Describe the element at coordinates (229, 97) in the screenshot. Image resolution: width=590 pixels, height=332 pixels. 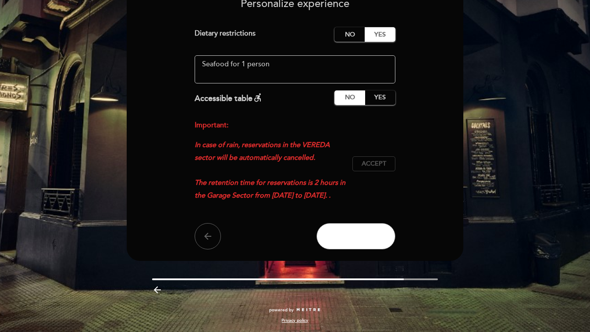
I see `div: Accessible table` at that location.